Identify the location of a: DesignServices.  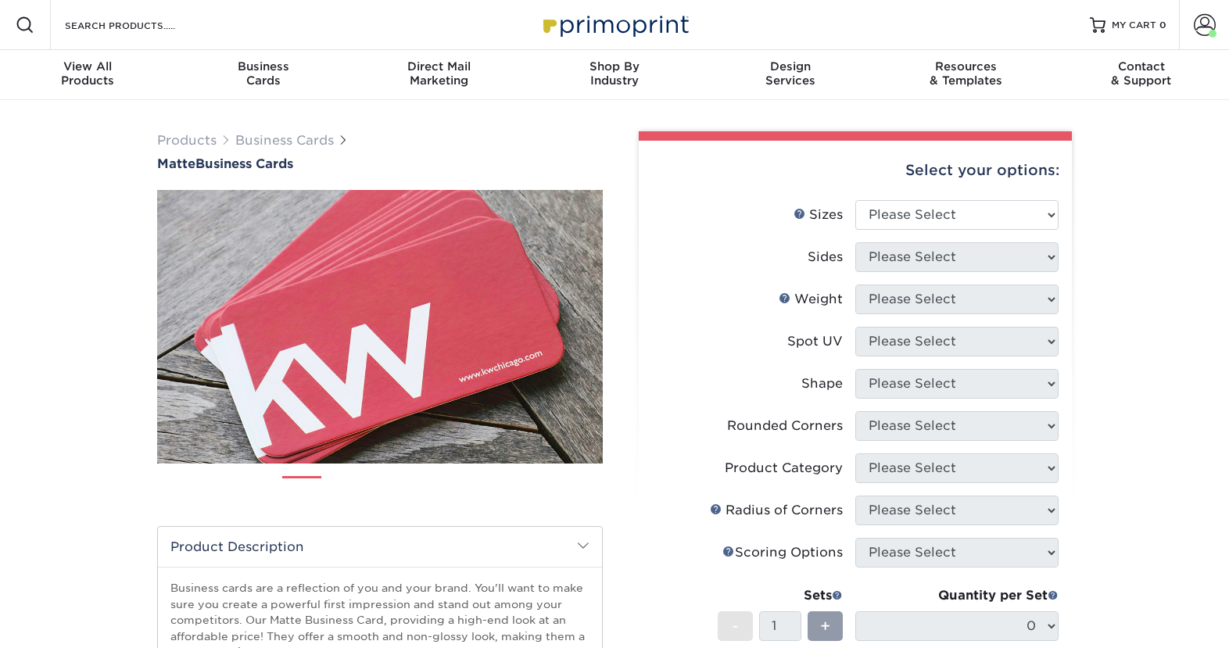
(790, 75).